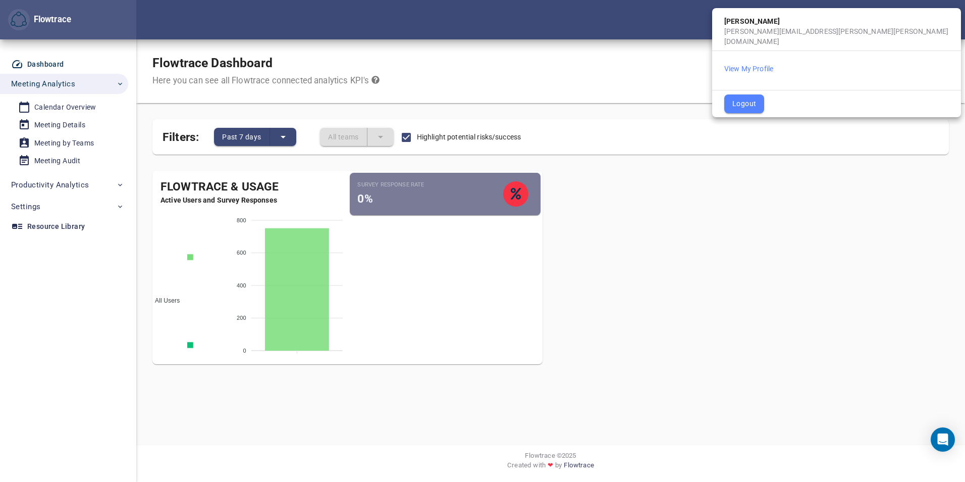  What do you see at coordinates (943, 439) in the screenshot?
I see `div: Open Intercom Messenger` at bounding box center [943, 439].